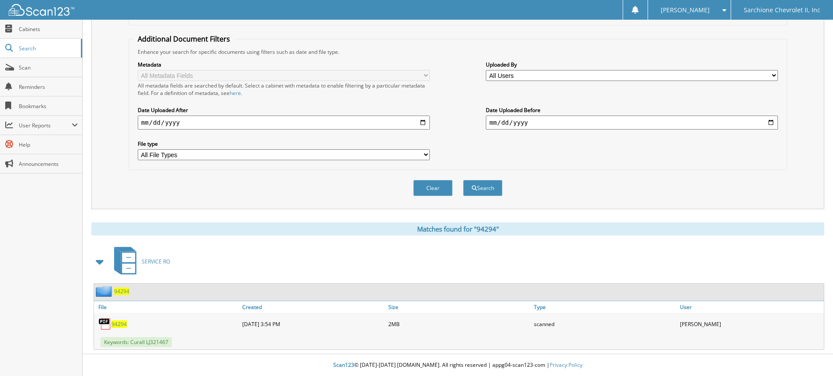  What do you see at coordinates (139, 261) in the screenshot?
I see `a: SERVICE RO` at bounding box center [139, 261].